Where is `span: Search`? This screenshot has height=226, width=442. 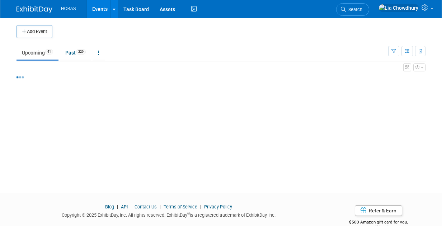 span: Search is located at coordinates (354, 9).